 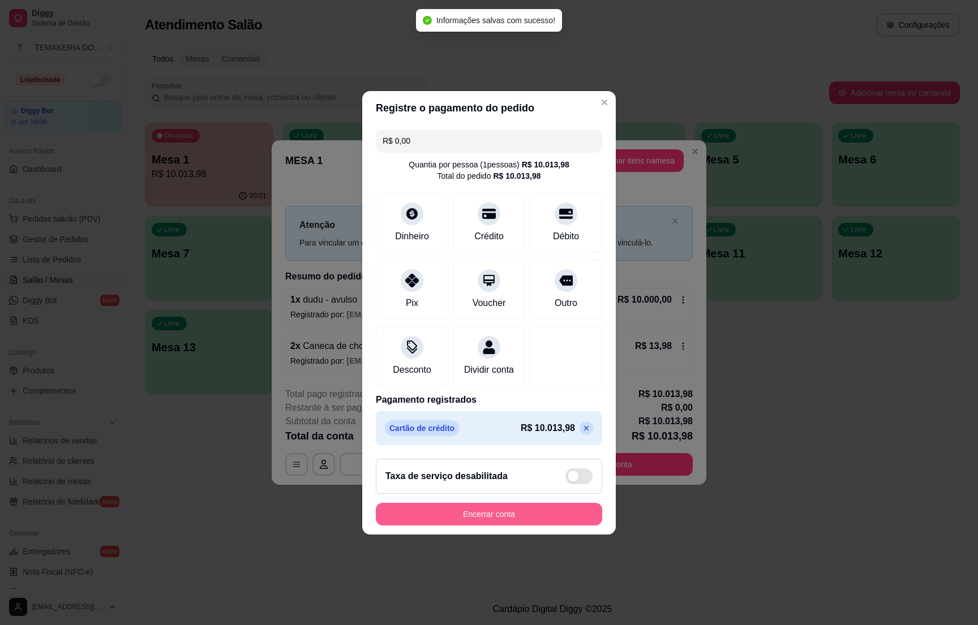 What do you see at coordinates (489, 141) in the screenshot?
I see `input: Ex.: hambúrguer de cordeiro` at bounding box center [489, 141].